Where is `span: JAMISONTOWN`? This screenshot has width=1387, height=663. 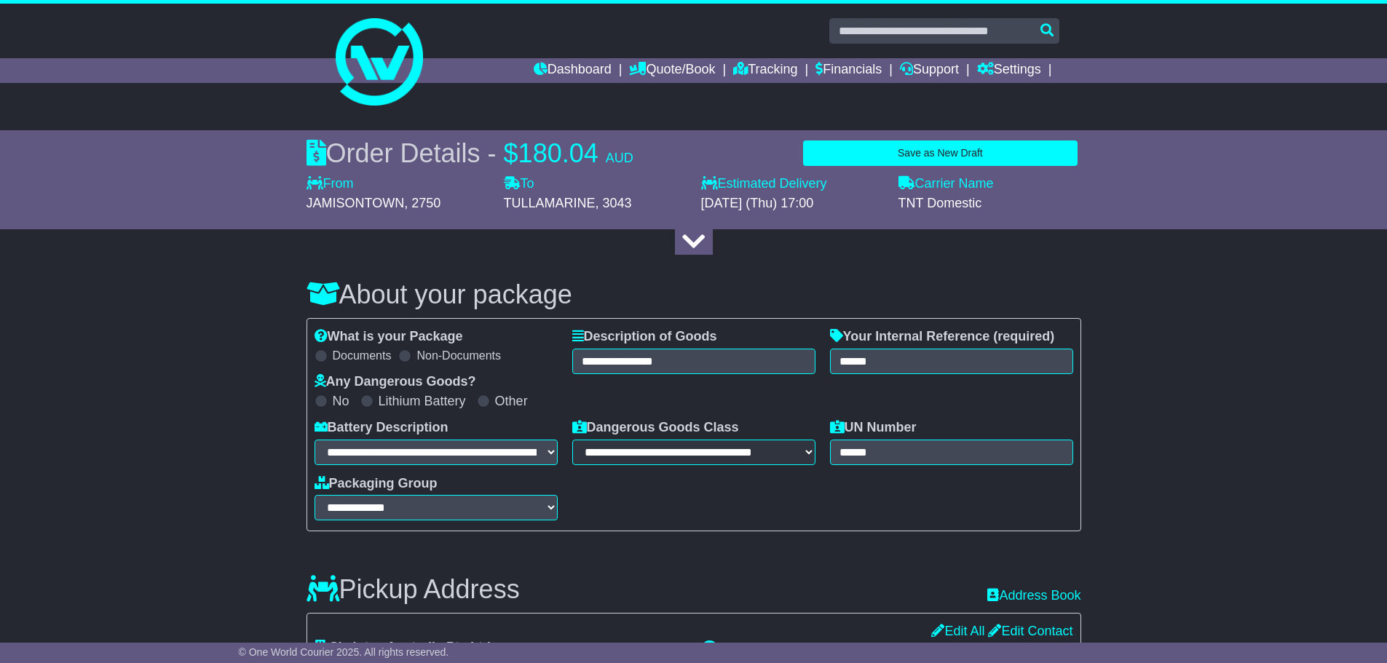
span: JAMISONTOWN is located at coordinates (355, 203).